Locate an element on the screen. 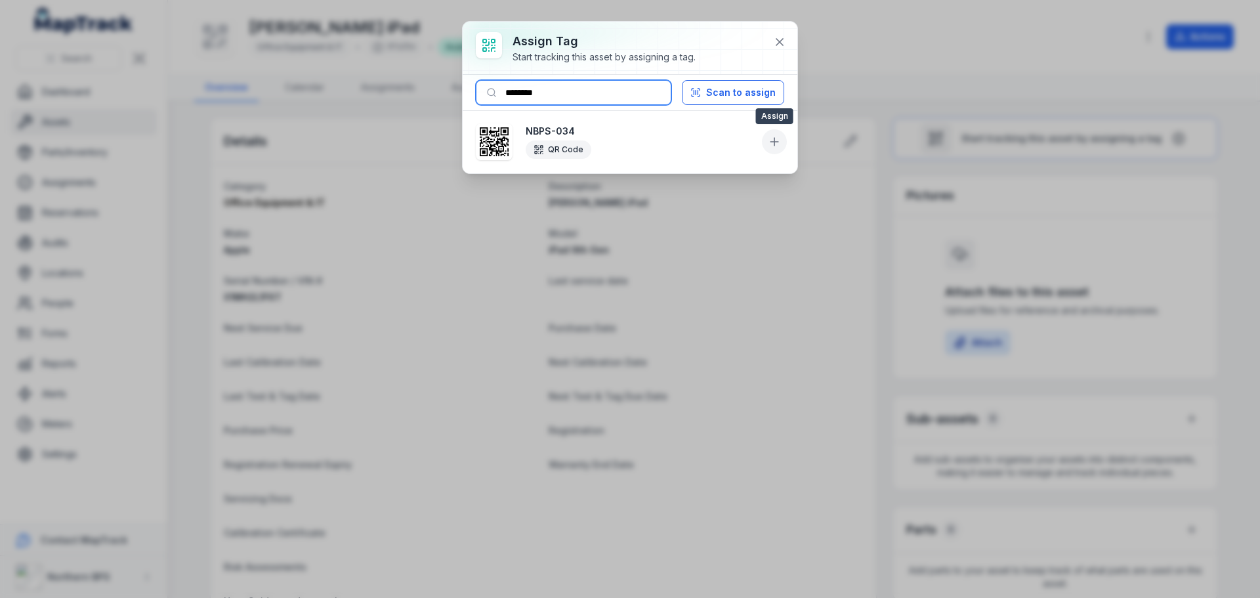  div: QR Code is located at coordinates (559, 150).